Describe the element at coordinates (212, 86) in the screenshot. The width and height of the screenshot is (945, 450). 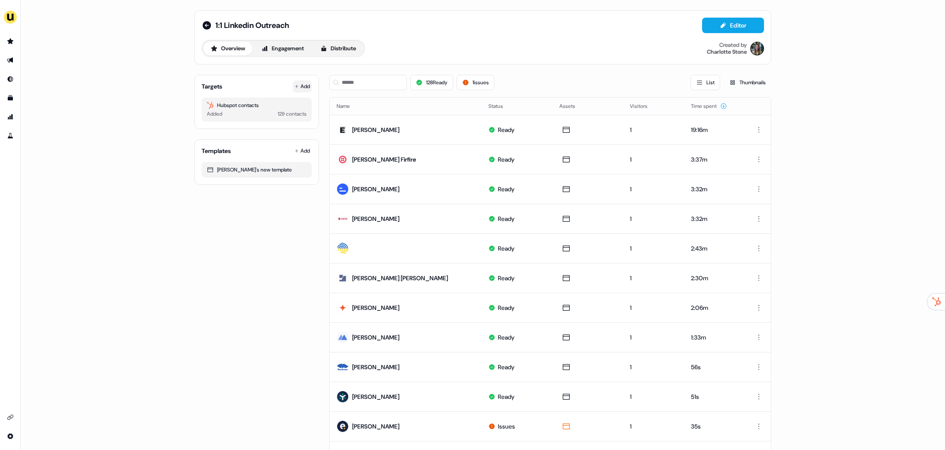
I see `div: Targets` at that location.